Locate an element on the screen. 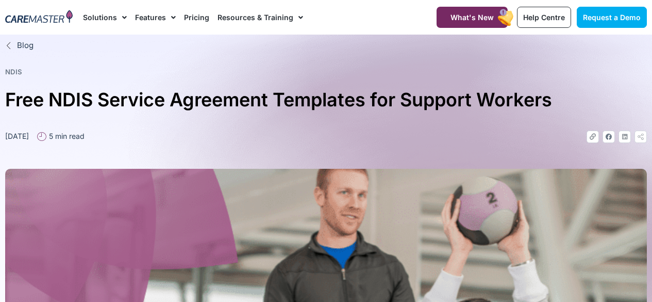 Image resolution: width=652 pixels, height=302 pixels. a: Help Centre is located at coordinates (544, 17).